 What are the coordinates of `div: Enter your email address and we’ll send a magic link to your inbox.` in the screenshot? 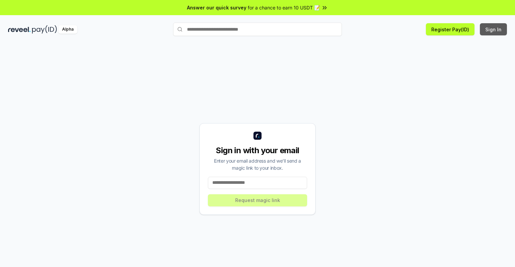 It's located at (257, 165).